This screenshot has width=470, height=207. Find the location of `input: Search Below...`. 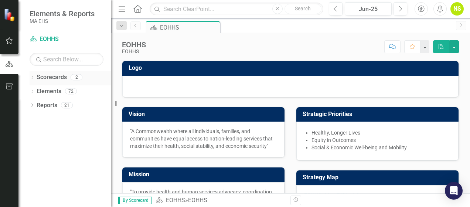

input: Search Below... is located at coordinates (67, 59).